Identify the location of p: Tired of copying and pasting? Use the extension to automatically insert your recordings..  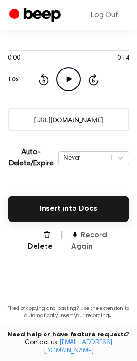
(68, 313).